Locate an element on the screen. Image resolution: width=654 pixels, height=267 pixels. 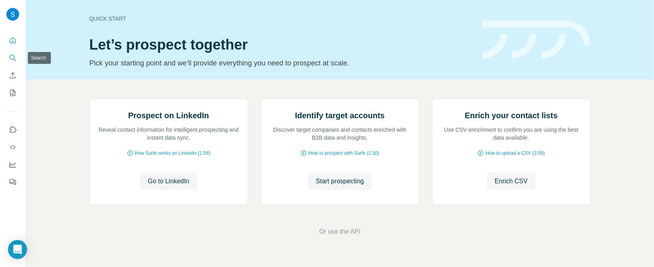
span: Go to LinkedIn is located at coordinates (169, 182).